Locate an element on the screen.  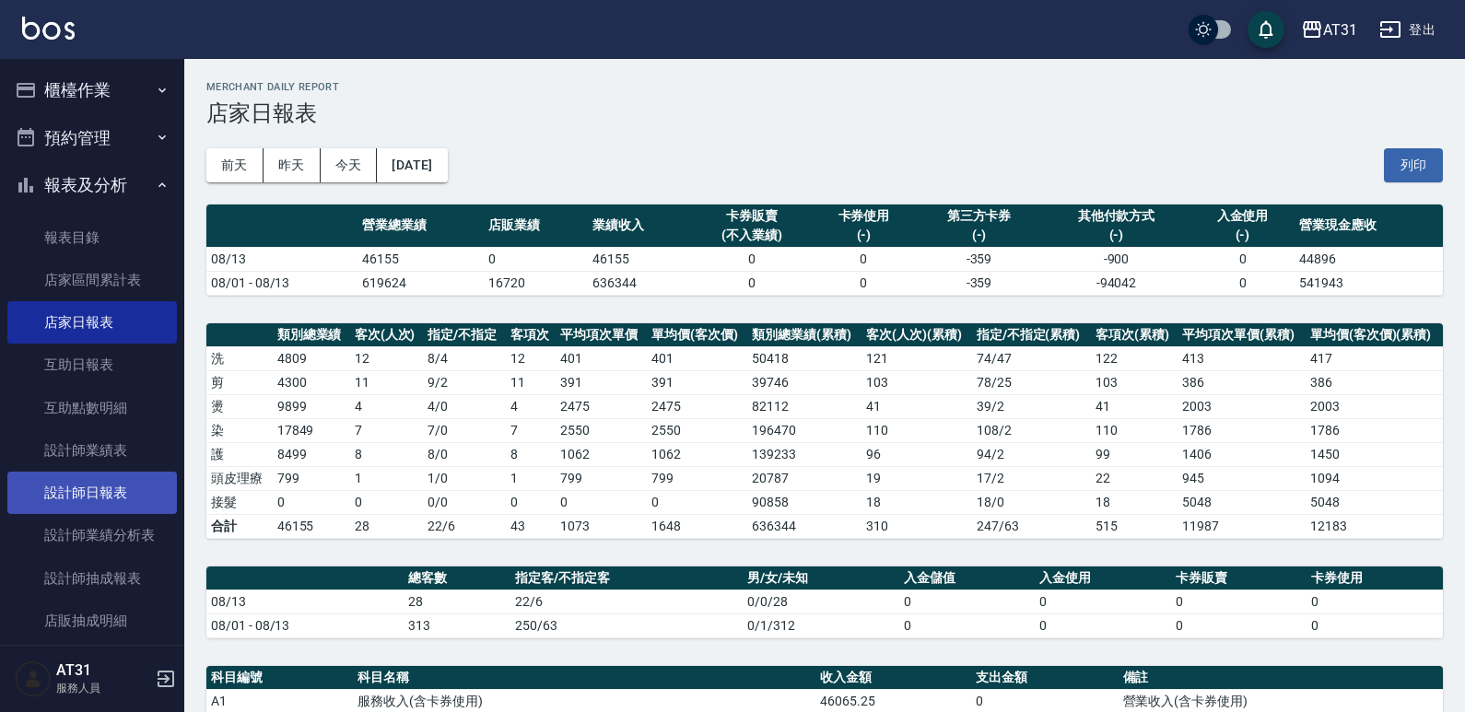
a: 互助點數明細 is located at coordinates (92, 408).